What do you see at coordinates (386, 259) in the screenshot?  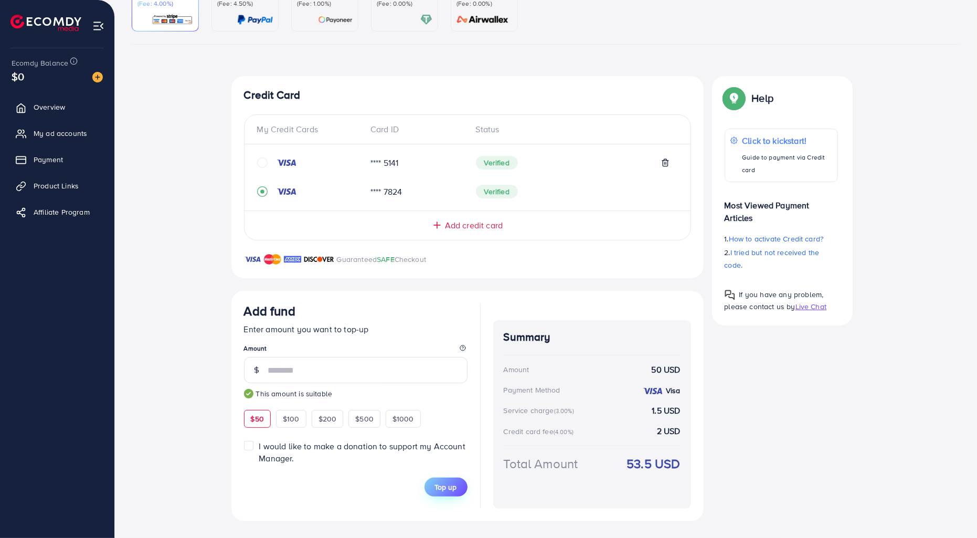 I see `span: SAFE` at bounding box center [386, 259].